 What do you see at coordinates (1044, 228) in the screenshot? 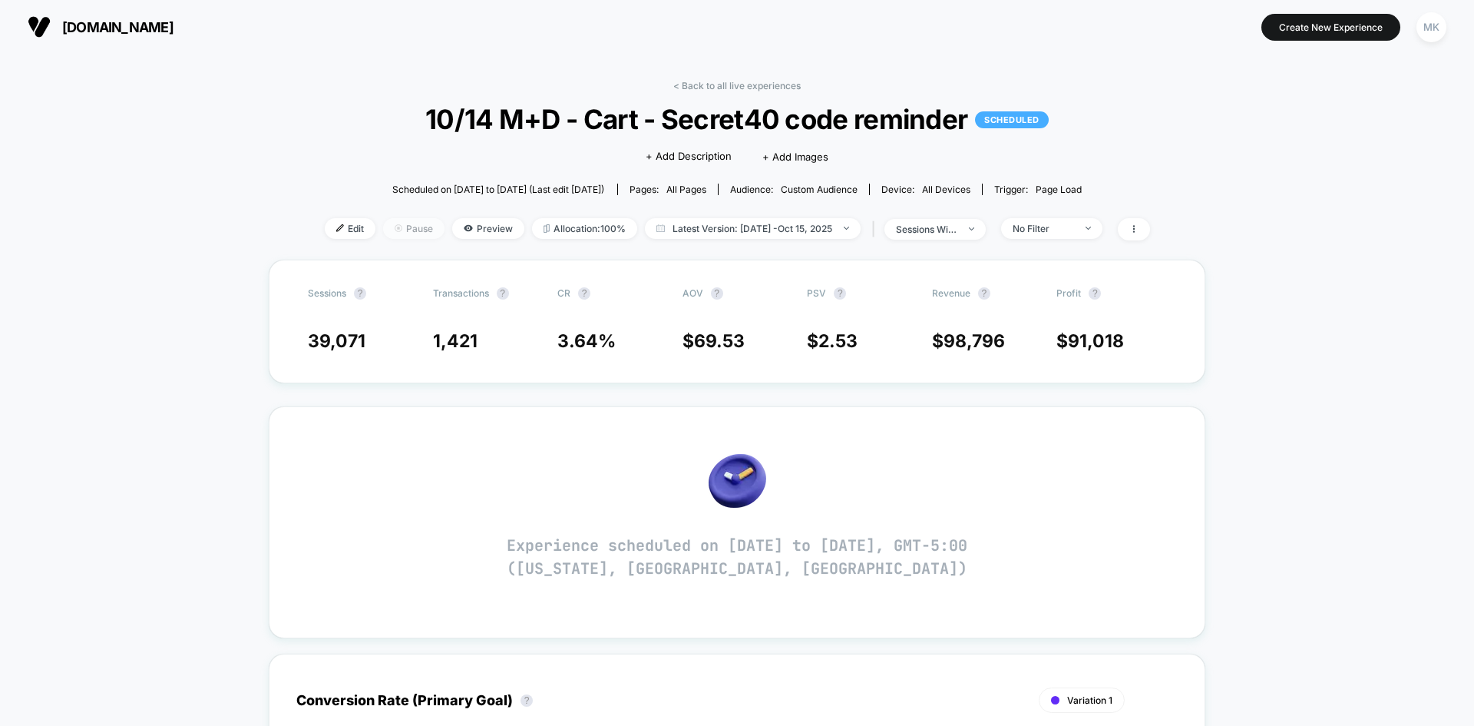
I see `div: No Filter` at bounding box center [1044, 228].